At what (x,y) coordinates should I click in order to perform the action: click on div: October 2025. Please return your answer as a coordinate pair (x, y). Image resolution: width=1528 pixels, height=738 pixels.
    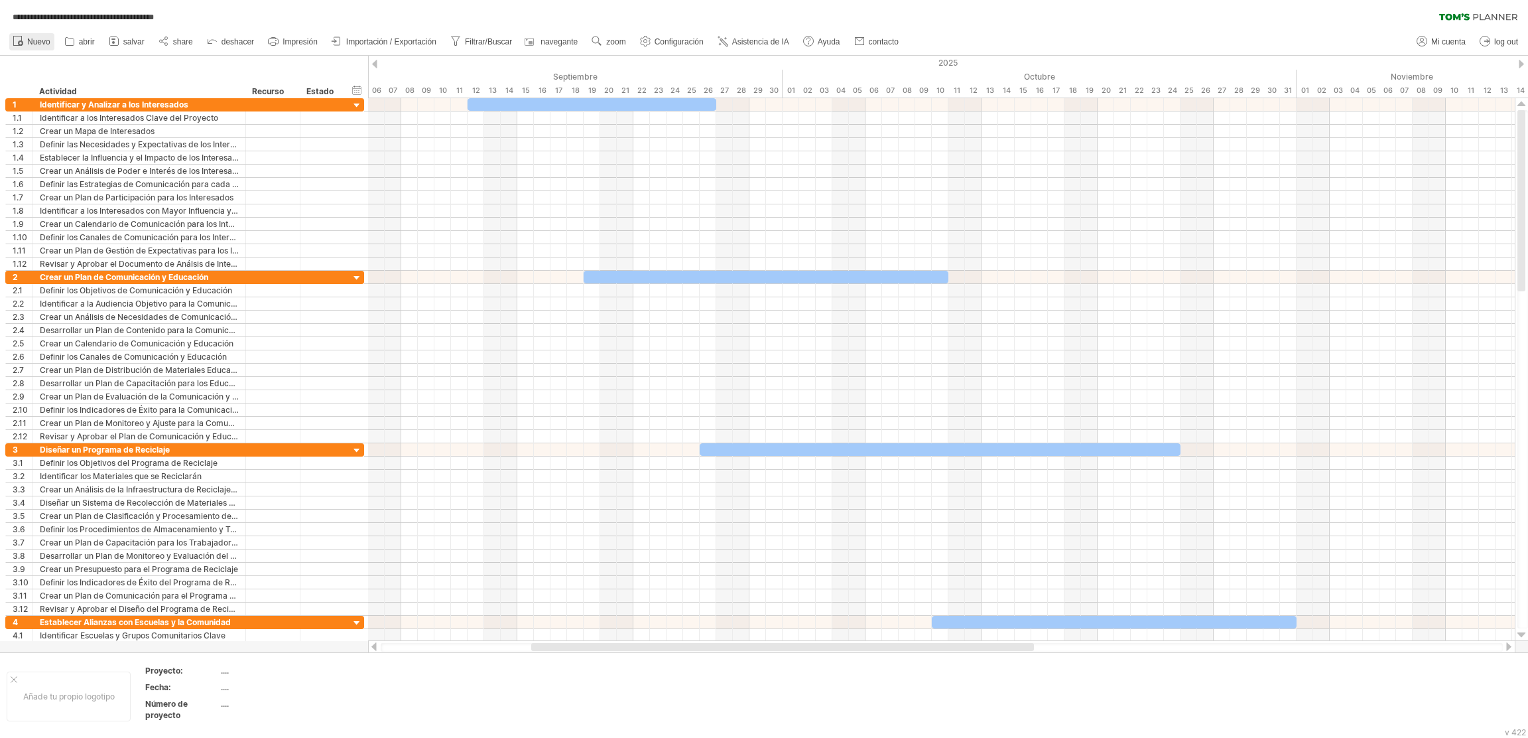
    Looking at the image, I should click on (1039, 76).